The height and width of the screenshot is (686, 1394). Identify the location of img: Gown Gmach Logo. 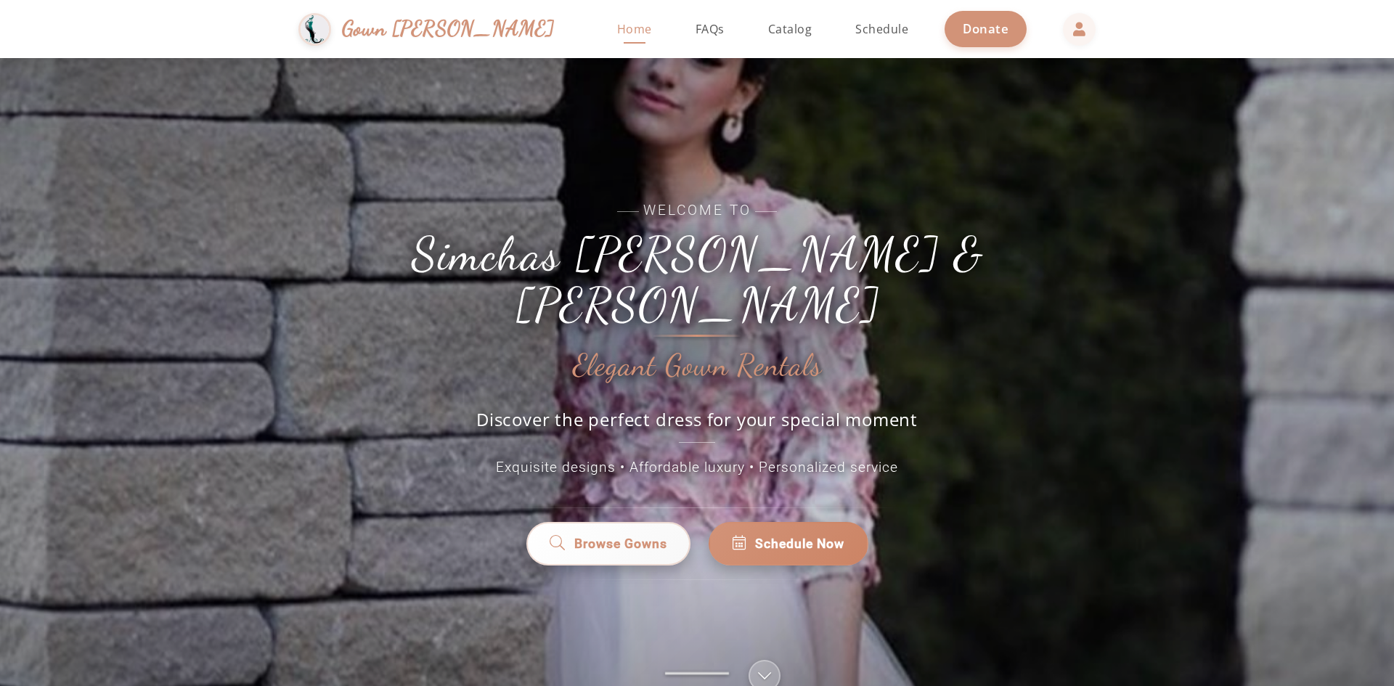
(314, 29).